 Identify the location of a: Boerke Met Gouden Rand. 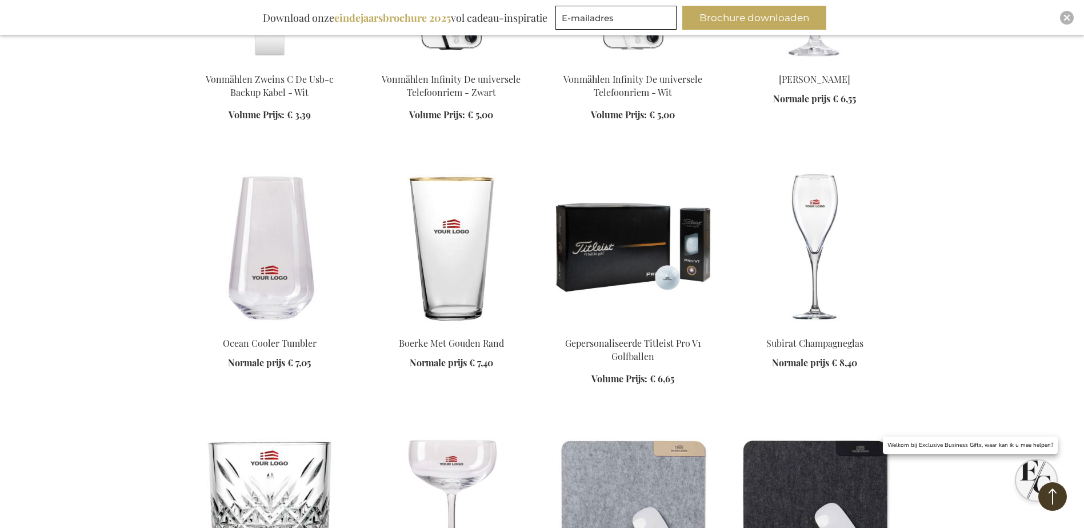
(451, 343).